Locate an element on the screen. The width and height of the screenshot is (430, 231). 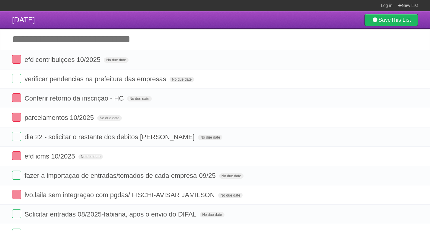
span: lvo,laila sem integraçao com pgdas/ FISCHI-AVISAR JAMILSON is located at coordinates (120, 195).